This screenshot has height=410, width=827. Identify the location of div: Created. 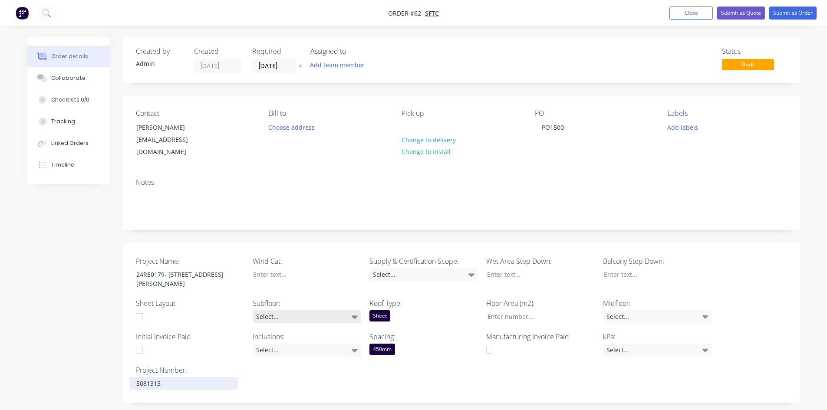
(218, 51).